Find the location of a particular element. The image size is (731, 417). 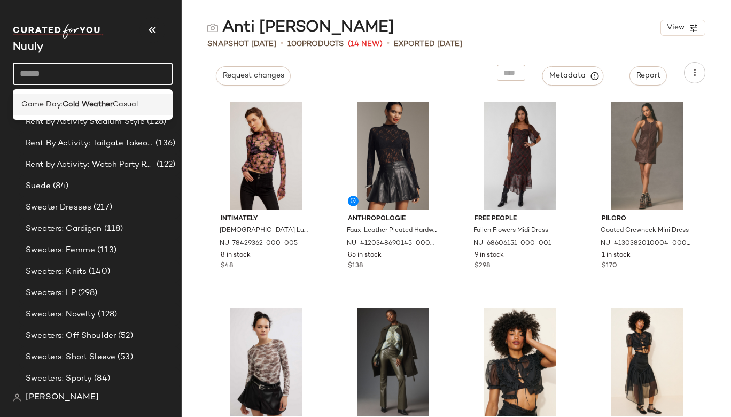

span: (122) is located at coordinates (165, 165).